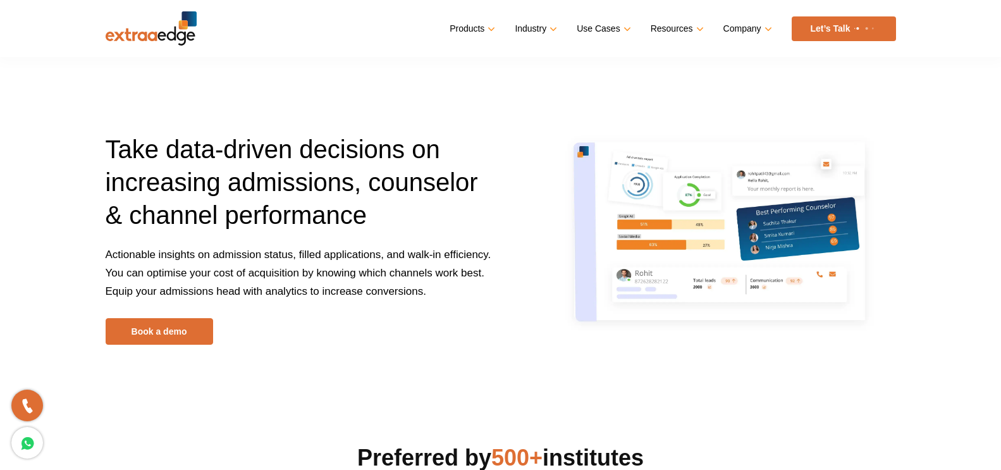 Image resolution: width=1001 pixels, height=470 pixels. Describe the element at coordinates (291, 182) in the screenshot. I see `span: Take data-driven decisions on increasing admissions, counselor & channel performance` at that location.